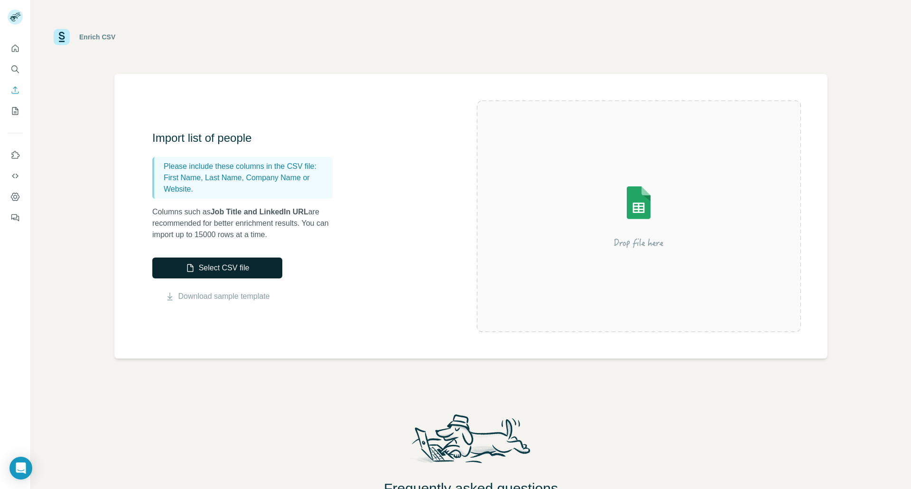 Image resolution: width=911 pixels, height=489 pixels. I want to click on img: Surfe Mascot Illustration, so click(471, 442).